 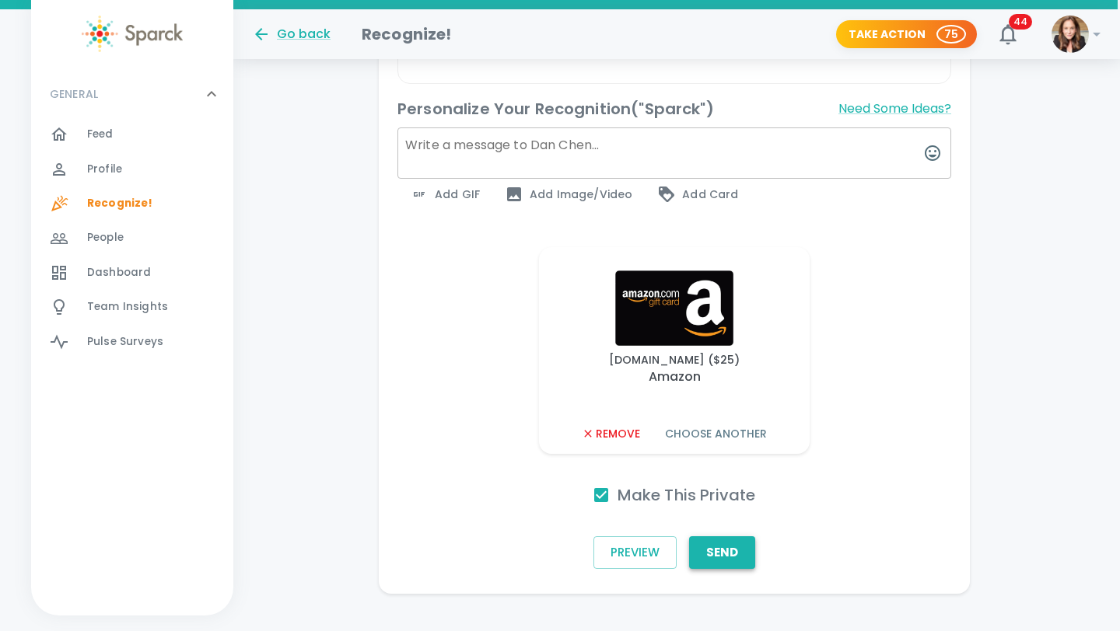 I want to click on span: Profile, so click(x=104, y=170).